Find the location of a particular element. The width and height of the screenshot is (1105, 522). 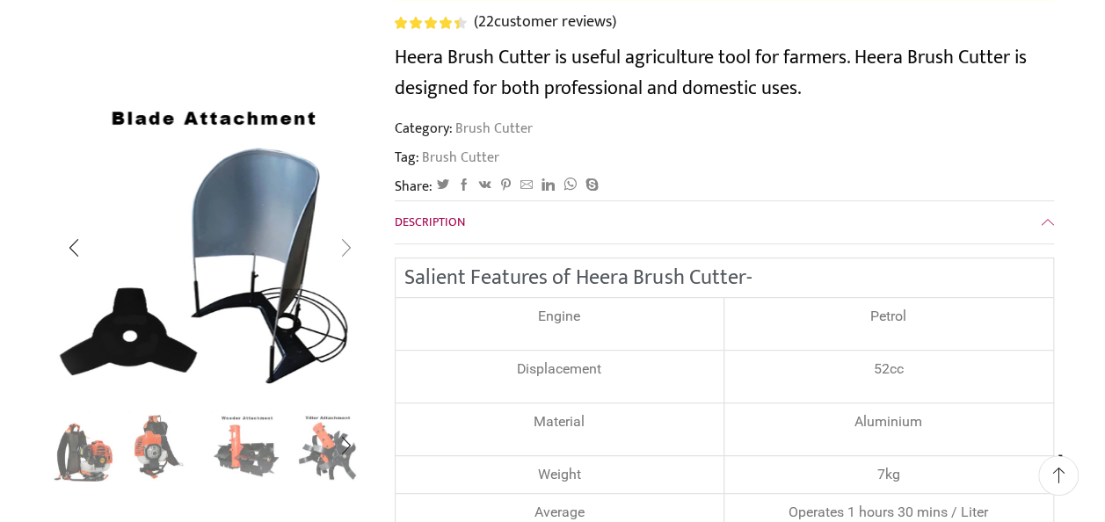

span: Rated out of 5 based on customer ratings is located at coordinates (427, 23).